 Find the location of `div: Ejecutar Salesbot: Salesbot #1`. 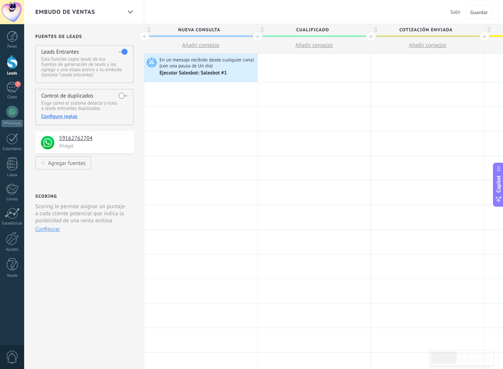

div: Ejecutar Salesbot: Salesbot #1 is located at coordinates (194, 73).